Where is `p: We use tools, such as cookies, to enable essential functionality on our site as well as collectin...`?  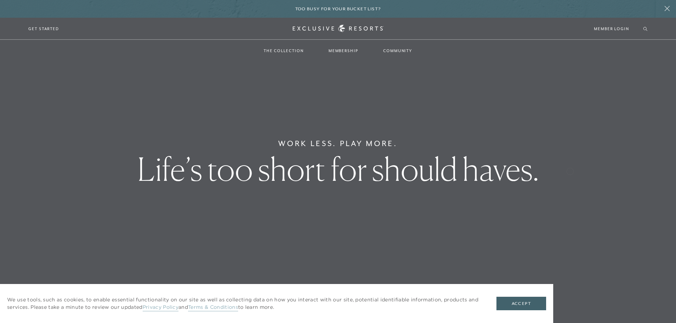 p: We use tools, such as cookies, to enable essential functionality on our site as well as collectin... is located at coordinates (245, 304).